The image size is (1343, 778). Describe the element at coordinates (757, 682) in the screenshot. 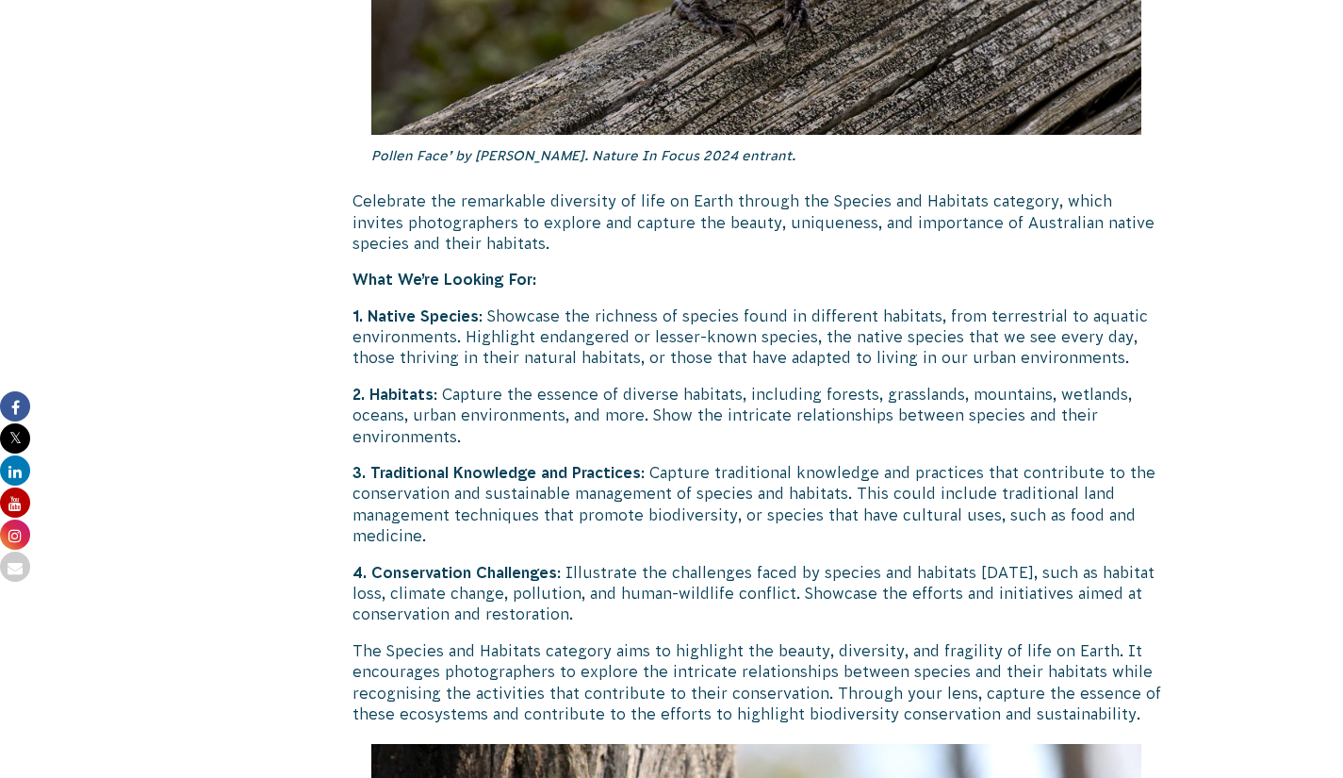

I see `p: The Species and Habitats category aims to highlight the beauty, diversity, and fragility of life ...` at that location.